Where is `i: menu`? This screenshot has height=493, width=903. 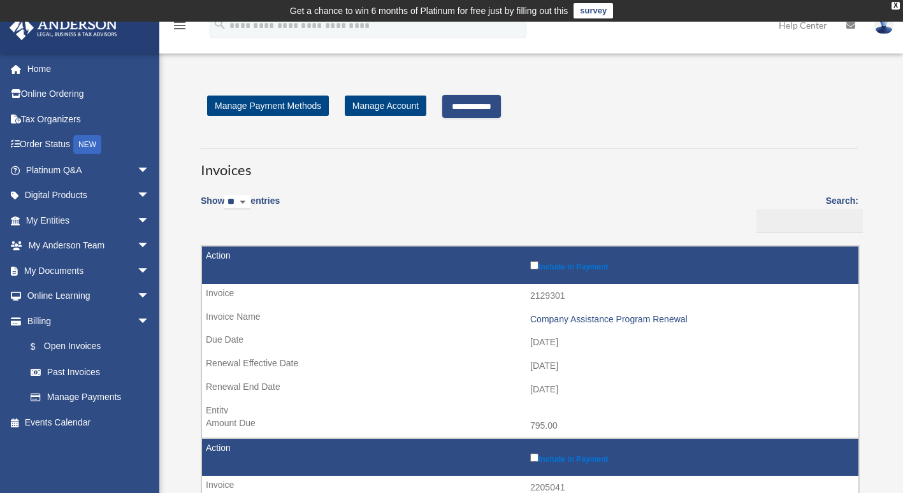 i: menu is located at coordinates (180, 25).